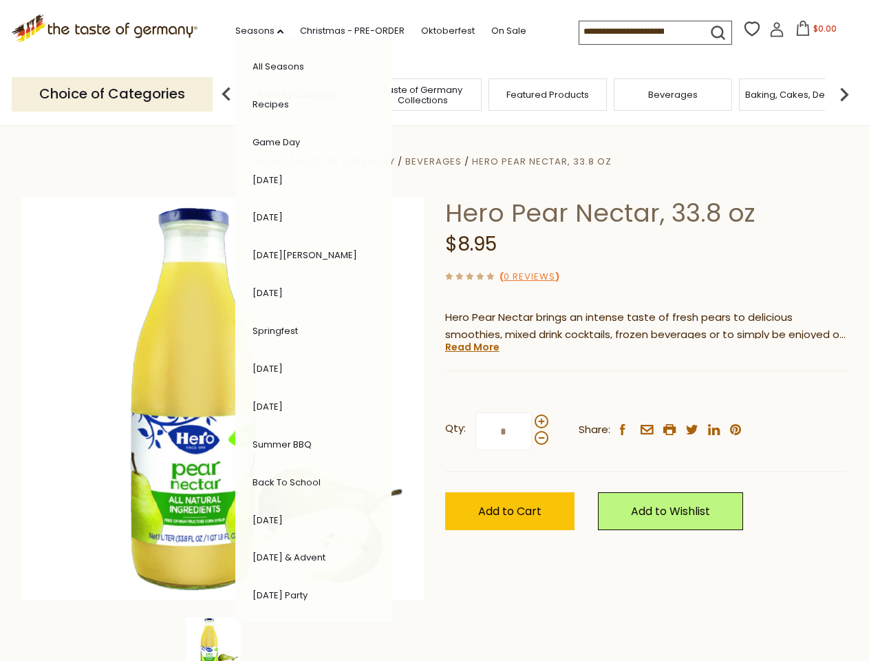 The height and width of the screenshot is (661, 869). What do you see at coordinates (646, 326) in the screenshot?
I see `p: Hero Pear Nectar brings an intense taste of fresh pears to delicious smoothies, mixed drink cockt...` at bounding box center [646, 326].